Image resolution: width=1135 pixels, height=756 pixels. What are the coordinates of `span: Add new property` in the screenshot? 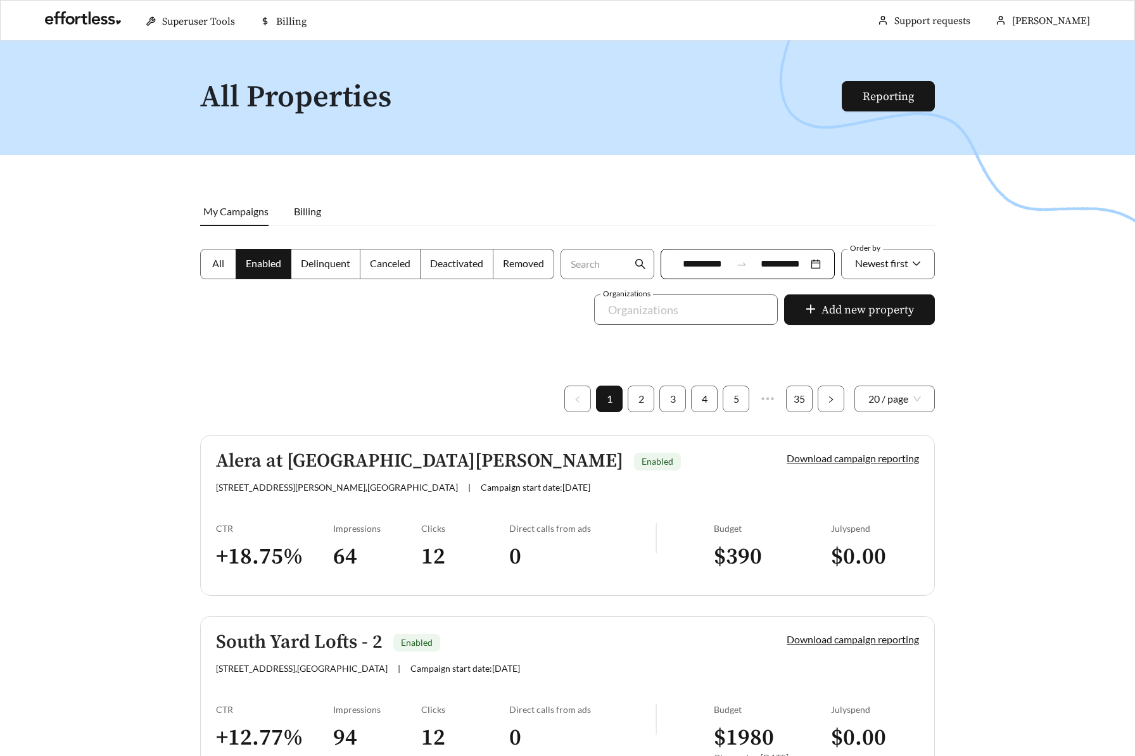 It's located at (868, 310).